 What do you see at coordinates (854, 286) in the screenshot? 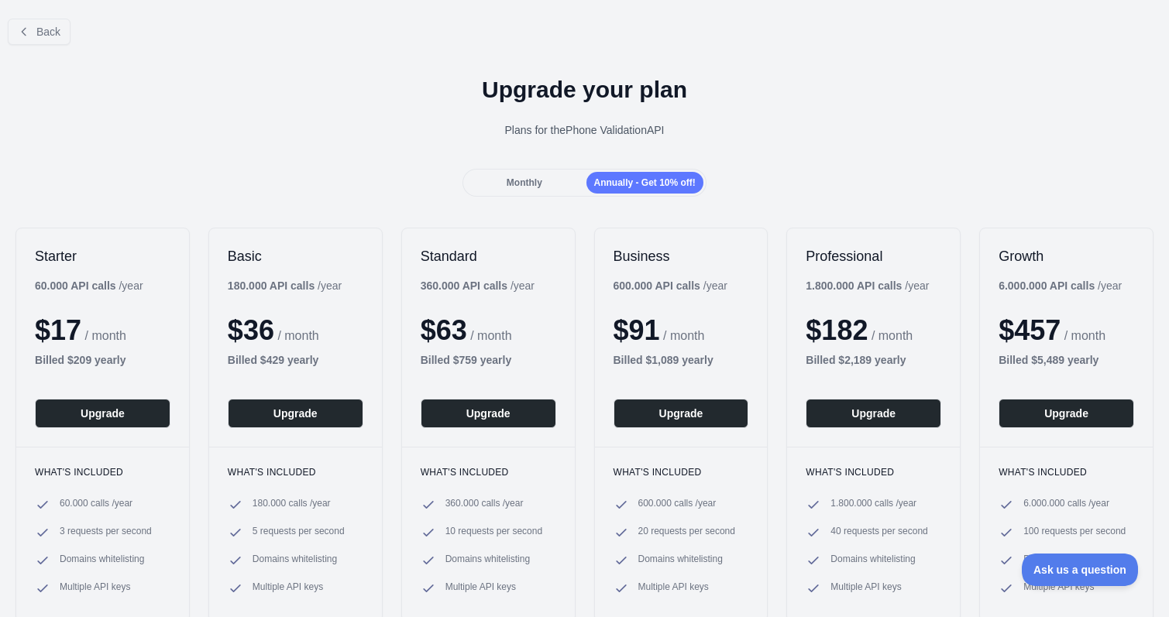
I see `b: 1.800.000 API calls` at bounding box center [854, 286].